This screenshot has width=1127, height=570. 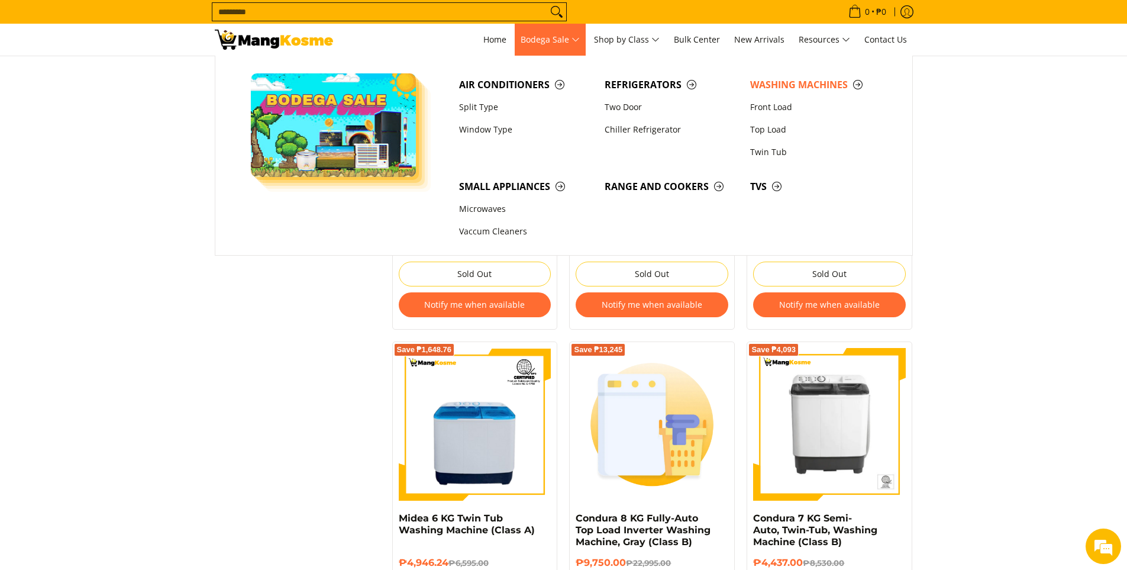 I want to click on nav: Main Menu, so click(x=629, y=40).